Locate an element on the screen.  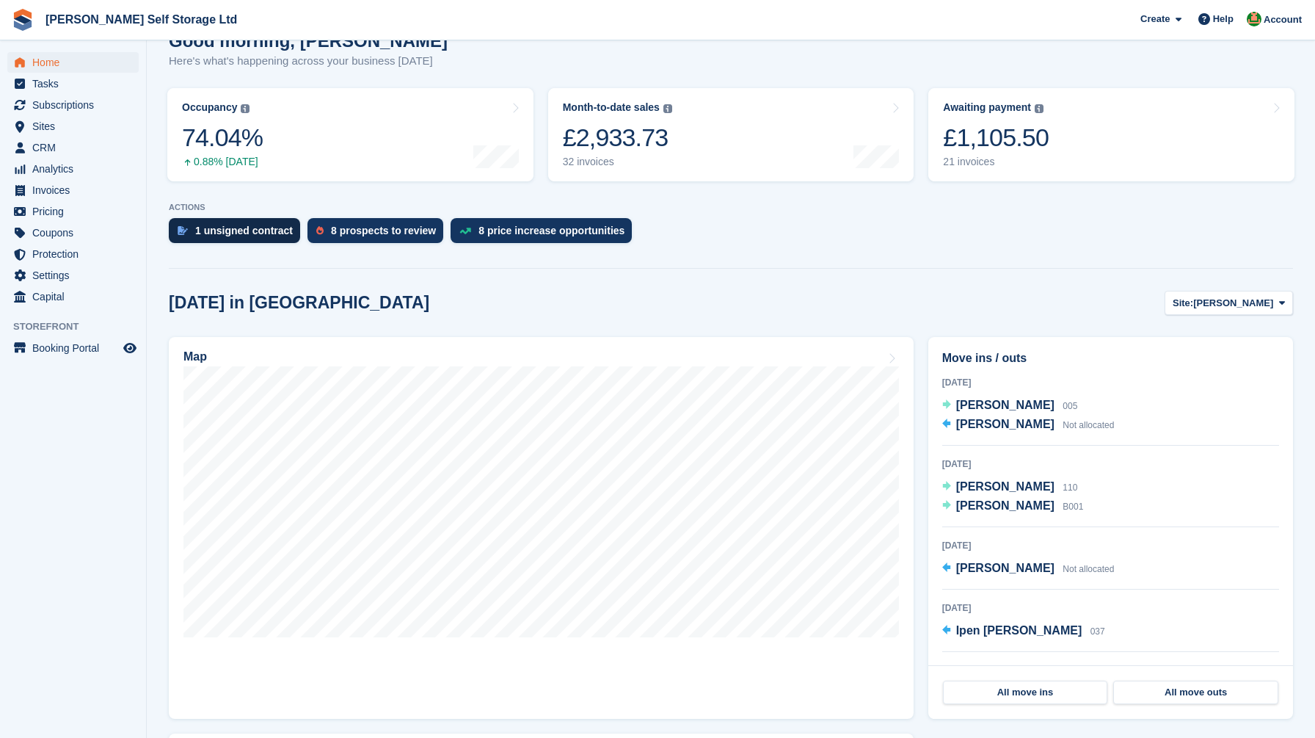
span: Help is located at coordinates (1223, 19).